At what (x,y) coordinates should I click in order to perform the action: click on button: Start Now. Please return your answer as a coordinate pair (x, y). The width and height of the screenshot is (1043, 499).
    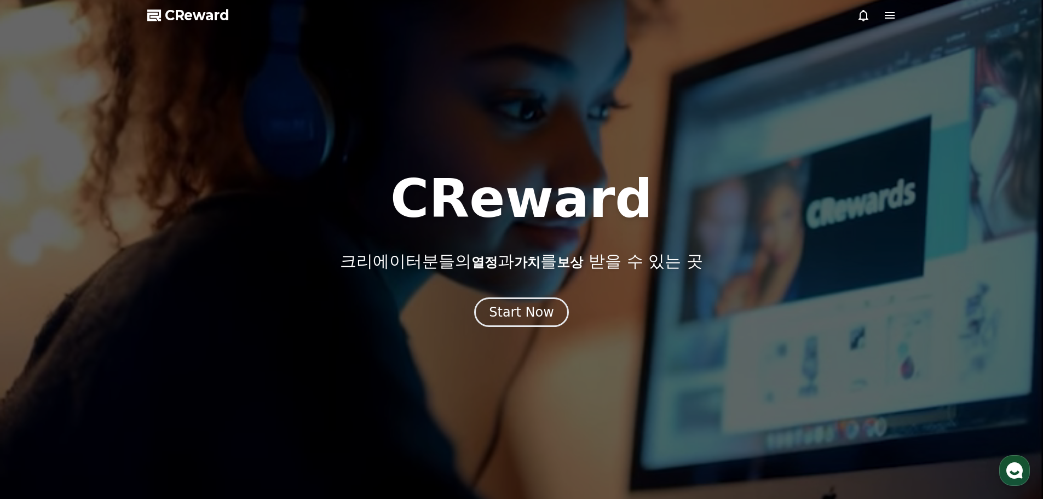
    Looking at the image, I should click on (521, 312).